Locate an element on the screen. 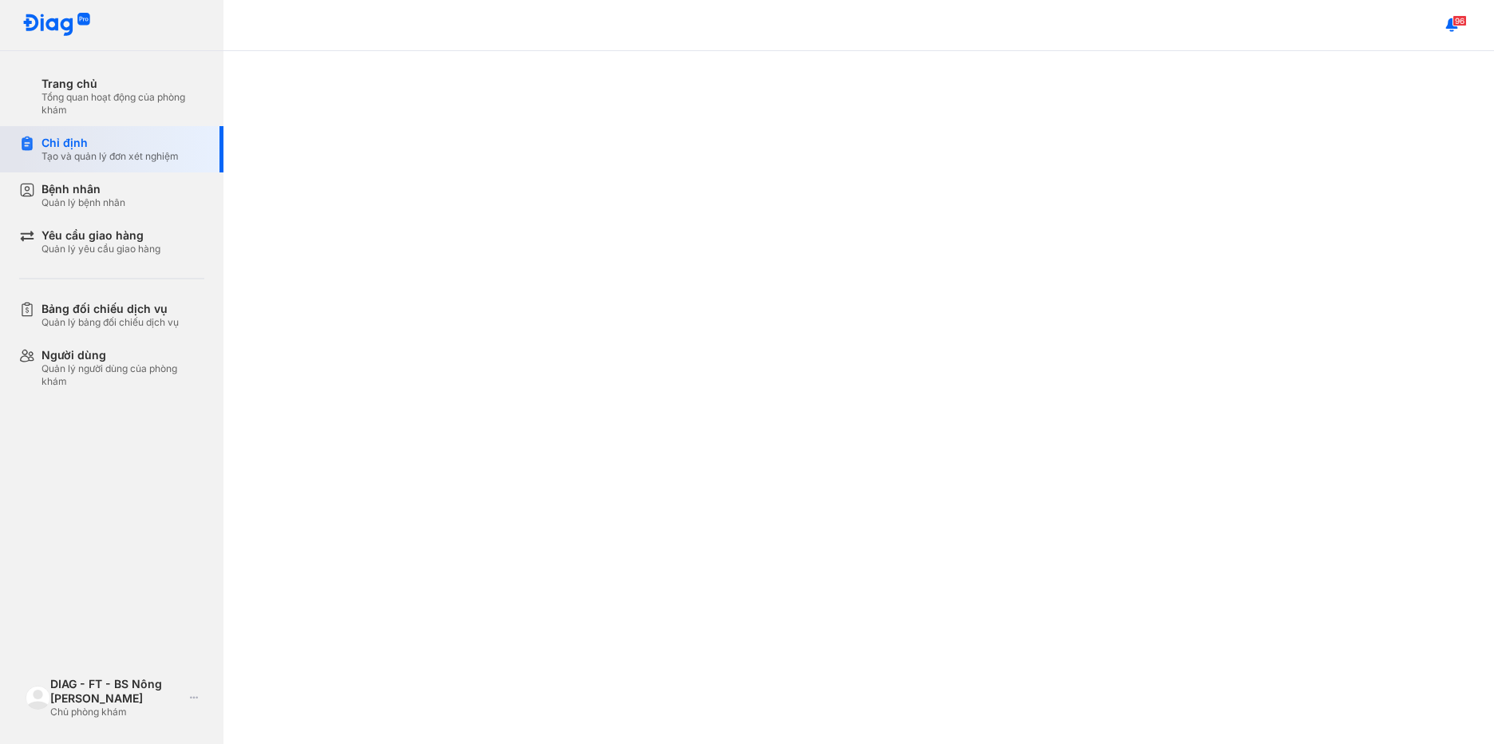 The image size is (1494, 744). div: Quản lý bảng đối chiếu dịch vụ is located at coordinates (110, 322).